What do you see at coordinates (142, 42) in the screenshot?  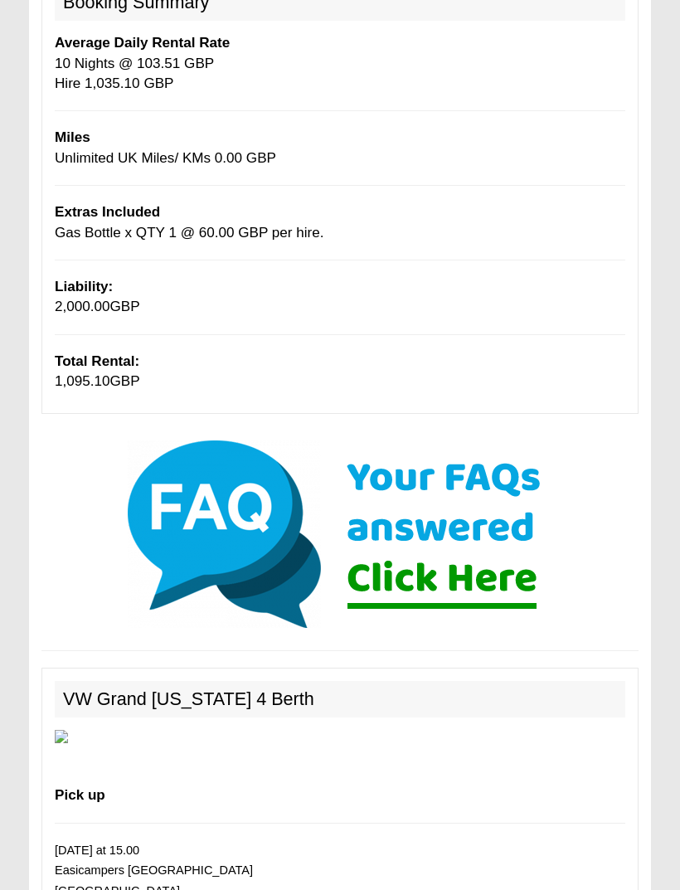 I see `b: Average Daily Rental Rate` at bounding box center [142, 42].